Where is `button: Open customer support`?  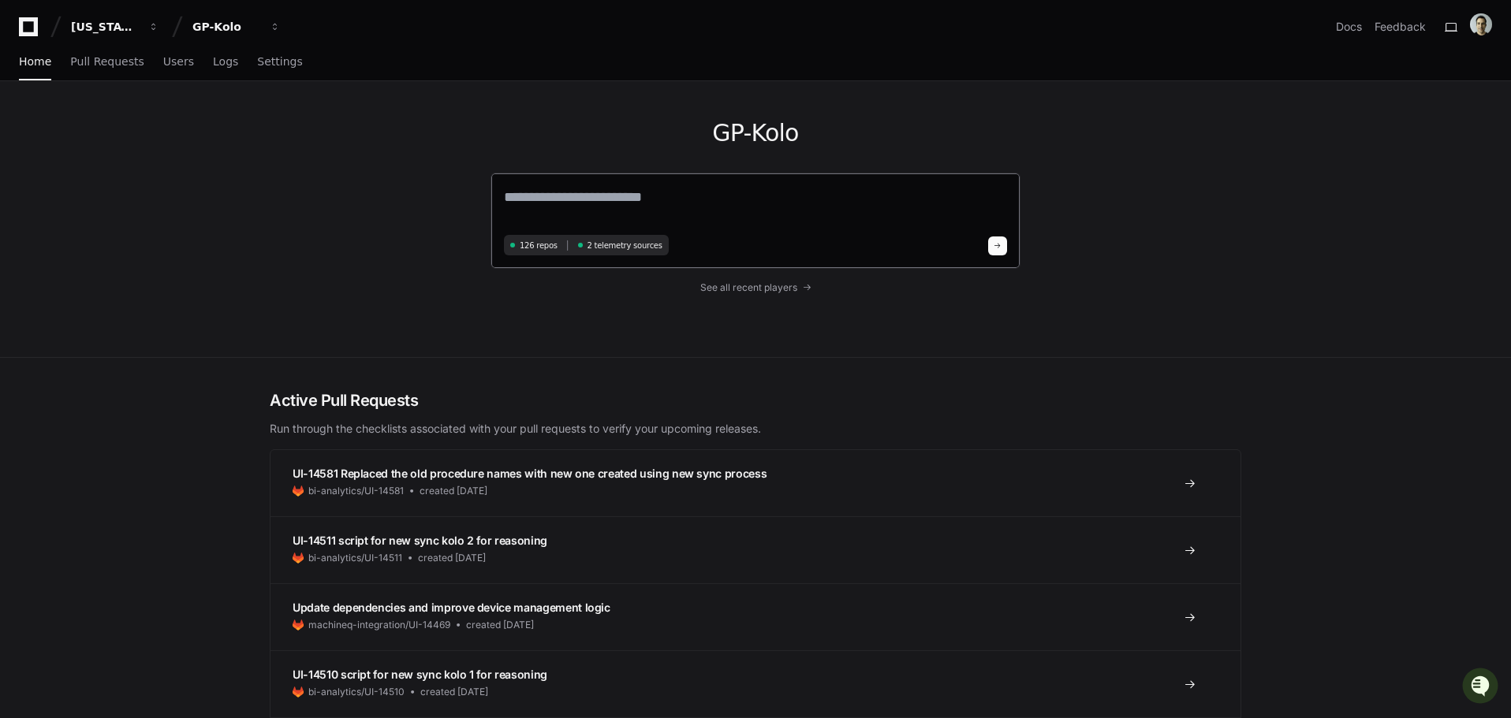
button: Open customer support is located at coordinates (20, 20).